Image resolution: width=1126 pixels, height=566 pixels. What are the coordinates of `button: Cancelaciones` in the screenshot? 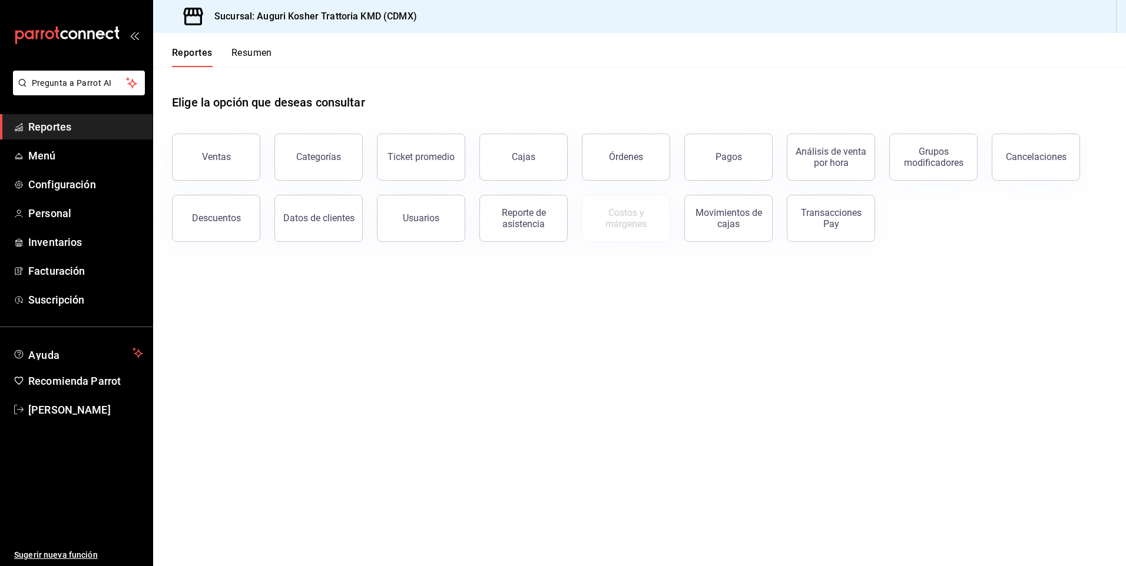 It's located at (1035, 157).